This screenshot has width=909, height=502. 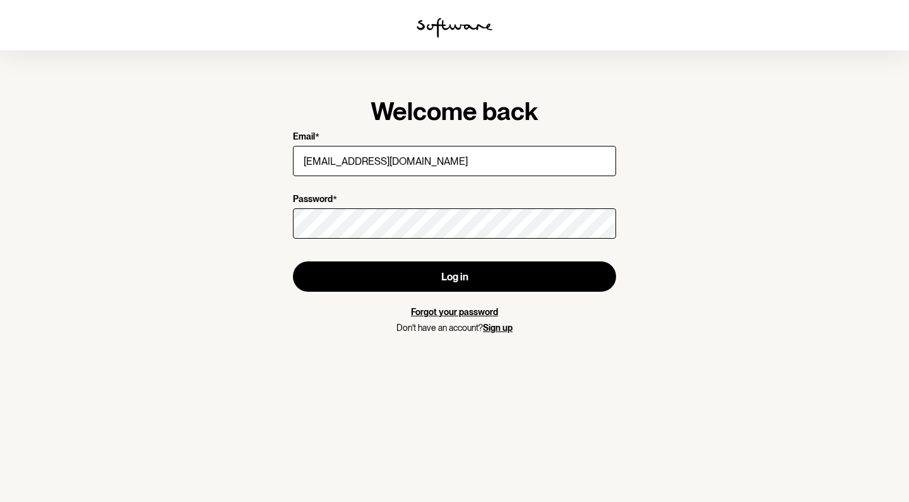 What do you see at coordinates (455, 328) in the screenshot?
I see `p: Don't have an account?` at bounding box center [455, 328].